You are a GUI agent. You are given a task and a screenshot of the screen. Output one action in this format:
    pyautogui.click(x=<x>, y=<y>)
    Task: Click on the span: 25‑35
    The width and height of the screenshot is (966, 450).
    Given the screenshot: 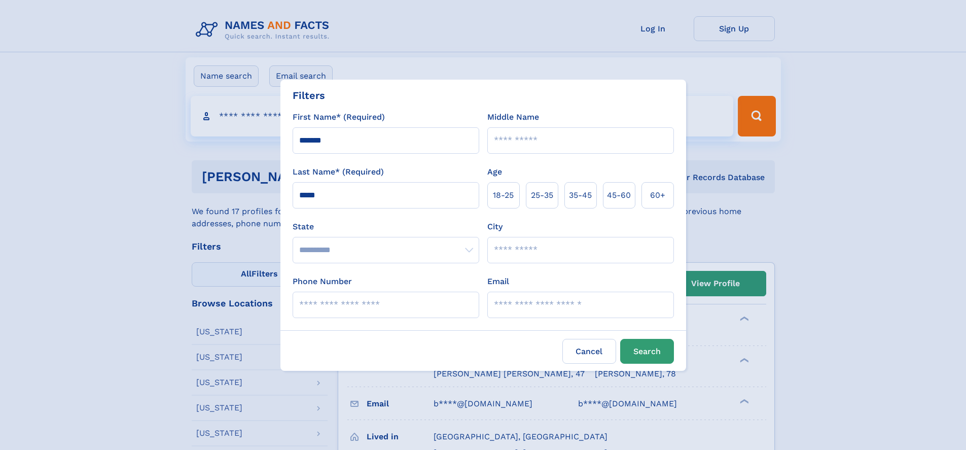 What is the action you would take?
    pyautogui.click(x=542, y=195)
    